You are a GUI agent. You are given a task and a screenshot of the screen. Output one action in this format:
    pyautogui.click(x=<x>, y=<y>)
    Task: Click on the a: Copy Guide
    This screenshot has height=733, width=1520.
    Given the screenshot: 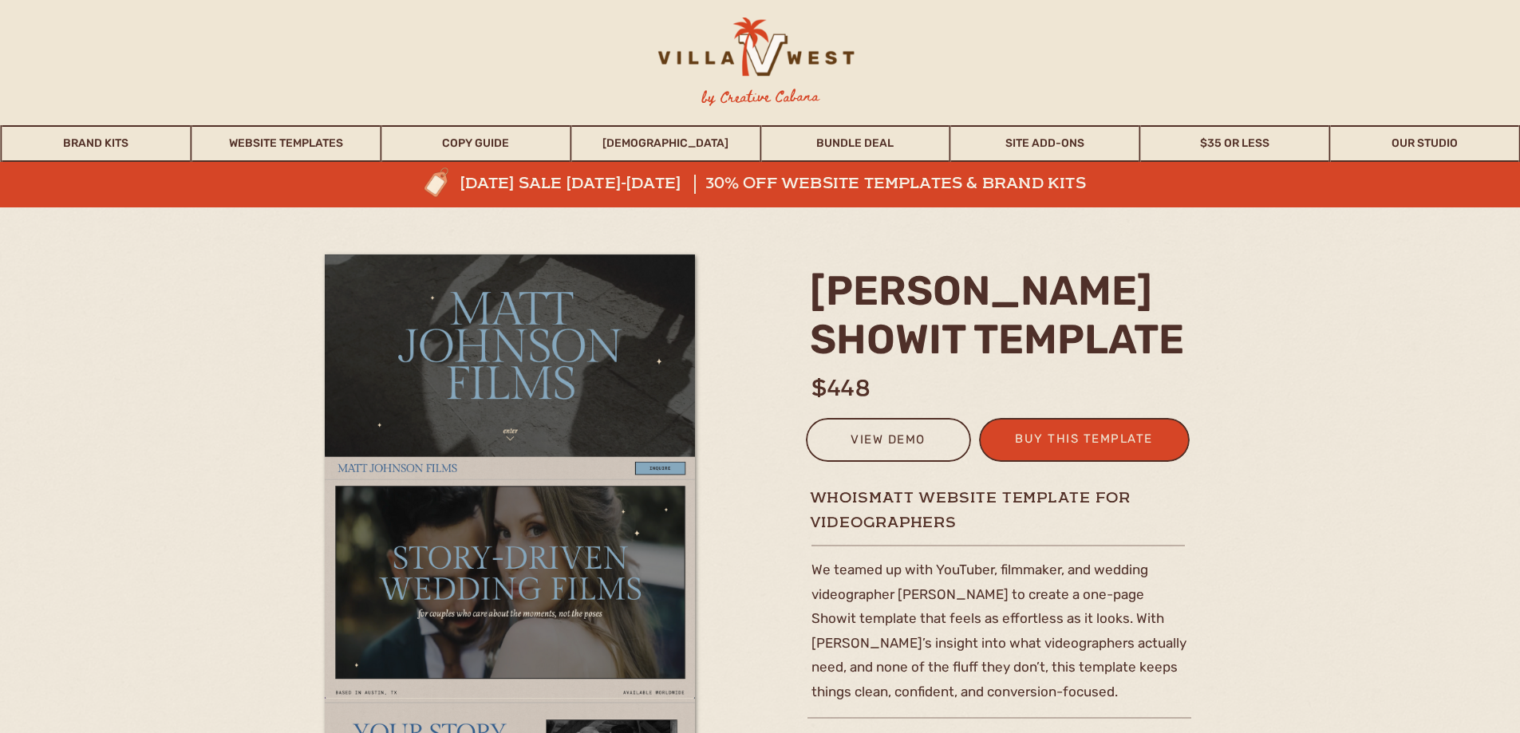 What is the action you would take?
    pyautogui.click(x=476, y=144)
    